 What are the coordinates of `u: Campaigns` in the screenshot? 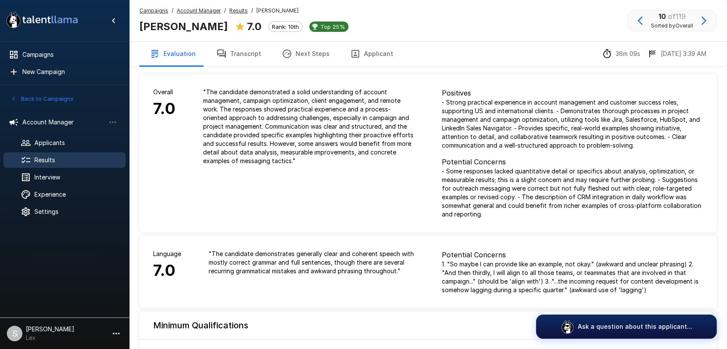 It's located at (154, 10).